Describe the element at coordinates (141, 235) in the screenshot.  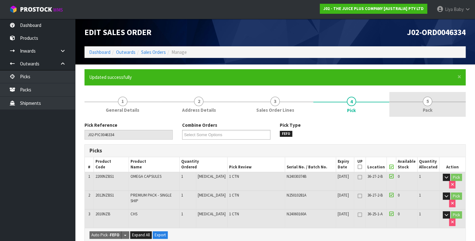
I see `span: Expand All` at that location.